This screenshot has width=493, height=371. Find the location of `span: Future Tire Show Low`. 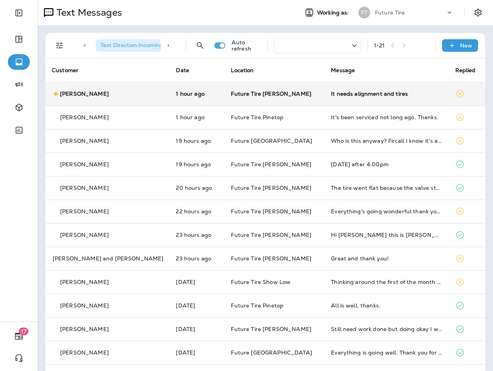

span: Future Tire Show Low is located at coordinates (261, 282).